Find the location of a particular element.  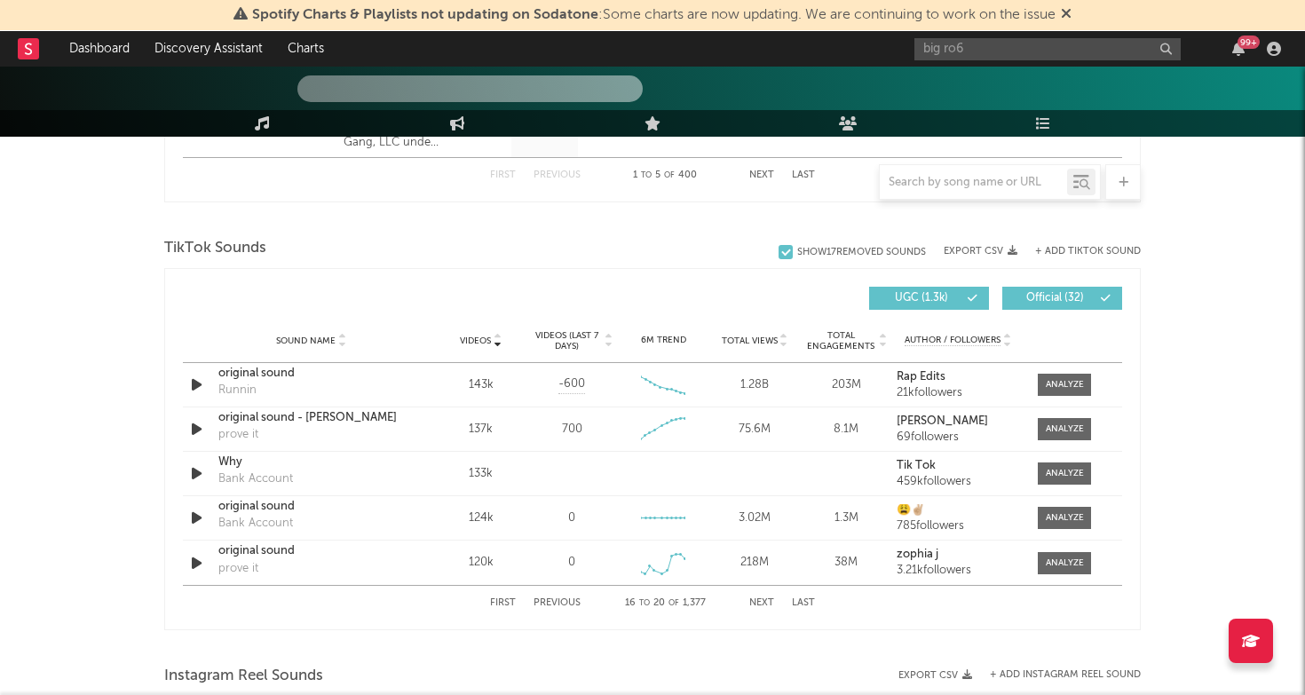

div: 38M is located at coordinates (846, 563).